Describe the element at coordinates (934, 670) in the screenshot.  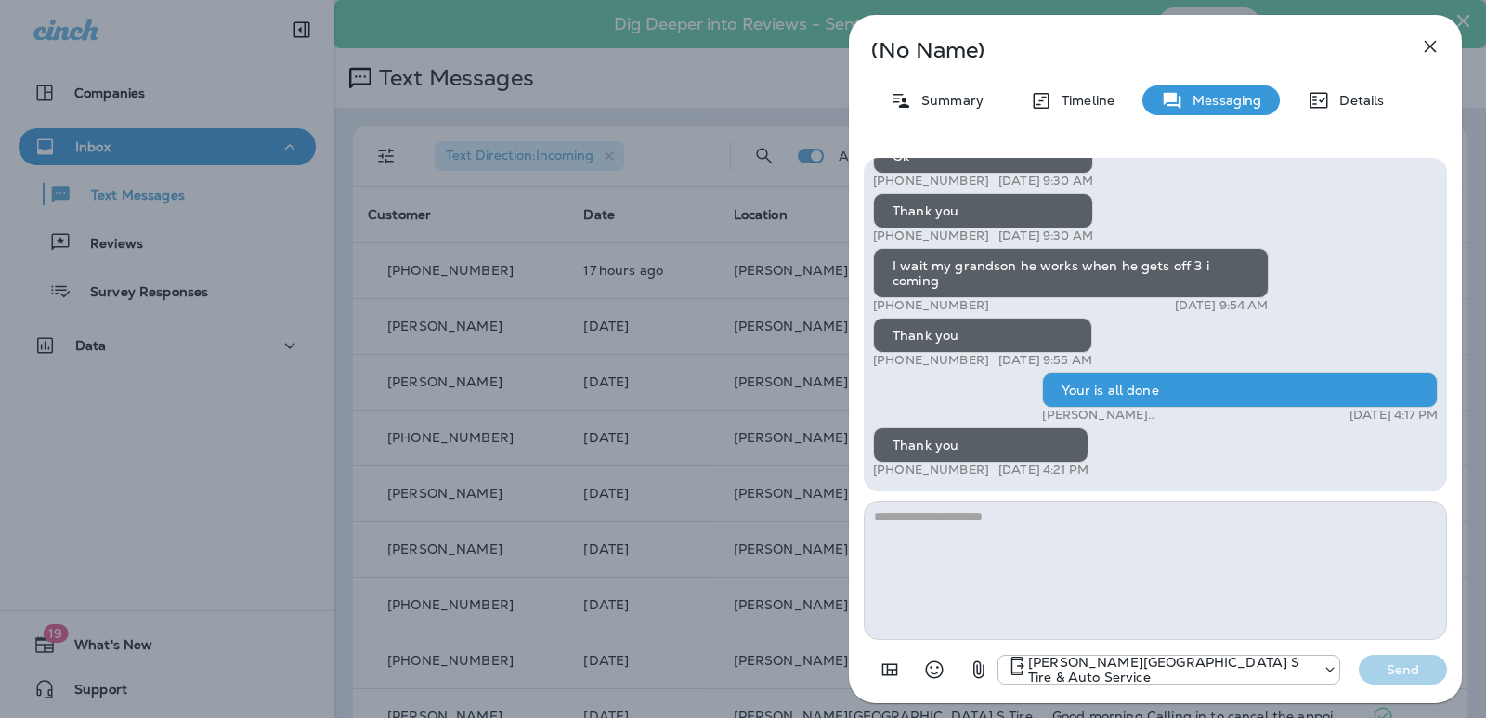
I see `button: Select an emoji` at that location.